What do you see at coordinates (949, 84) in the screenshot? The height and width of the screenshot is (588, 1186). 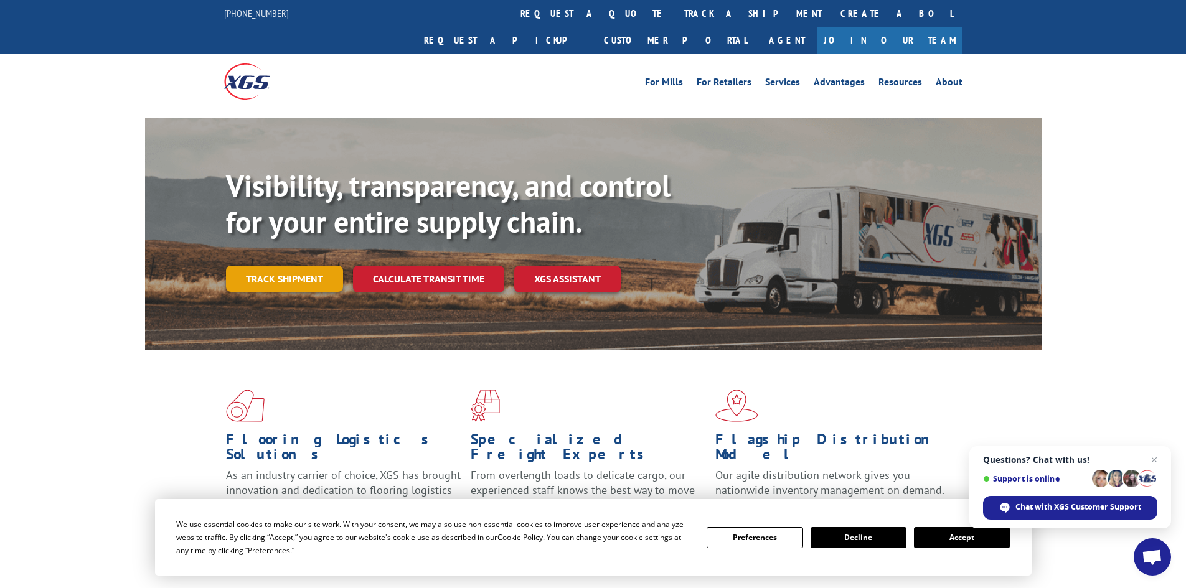 I see `a: About` at bounding box center [949, 84].